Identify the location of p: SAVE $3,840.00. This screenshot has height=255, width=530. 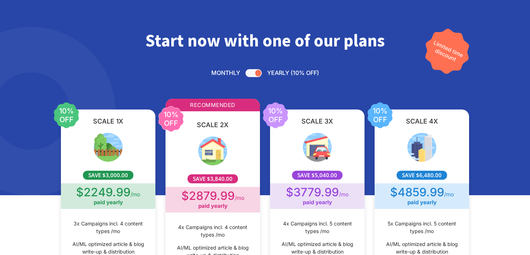
(213, 179).